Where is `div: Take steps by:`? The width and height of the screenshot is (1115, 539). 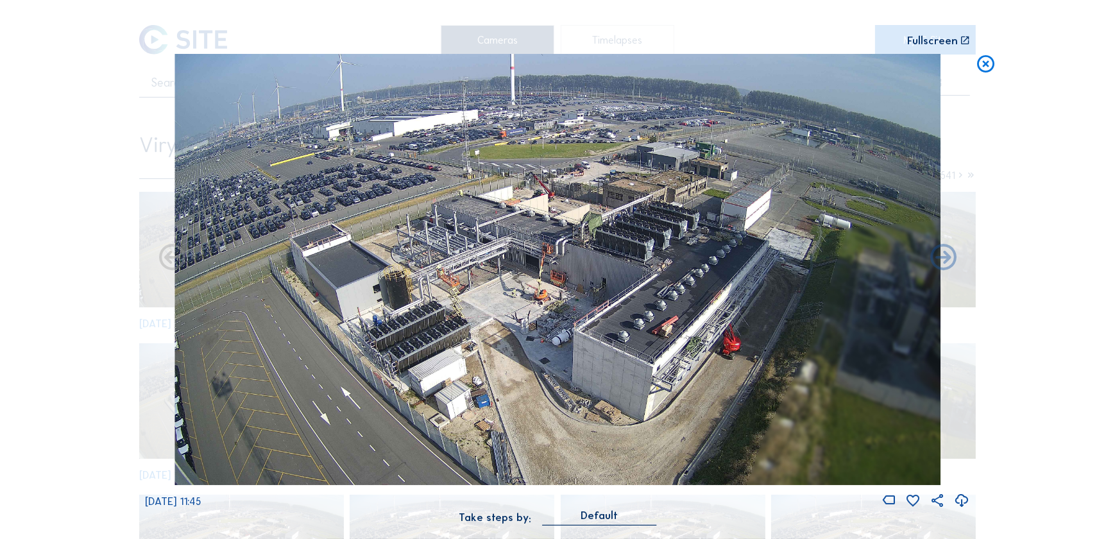 div: Take steps by: is located at coordinates (495, 517).